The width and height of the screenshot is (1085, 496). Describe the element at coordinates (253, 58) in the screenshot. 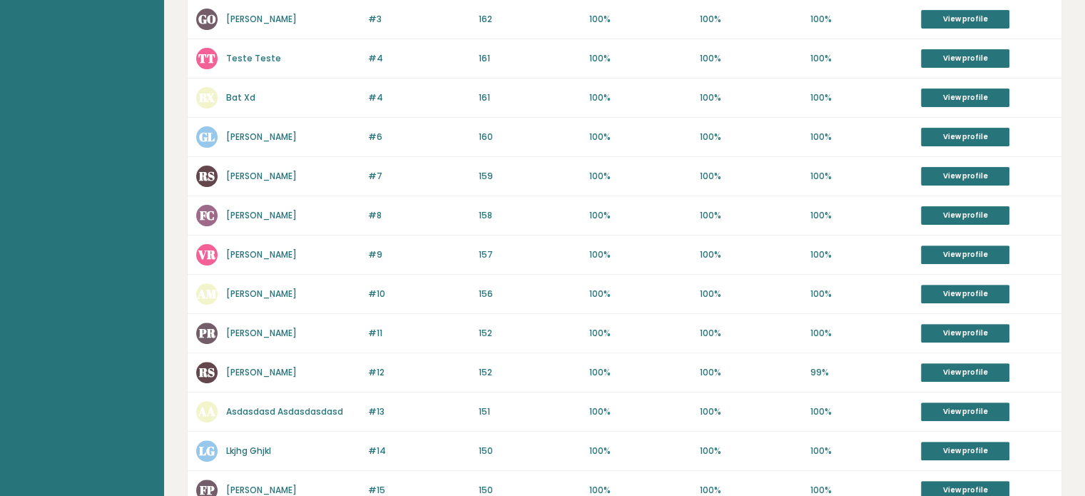

I see `a: Teste Teste` at that location.